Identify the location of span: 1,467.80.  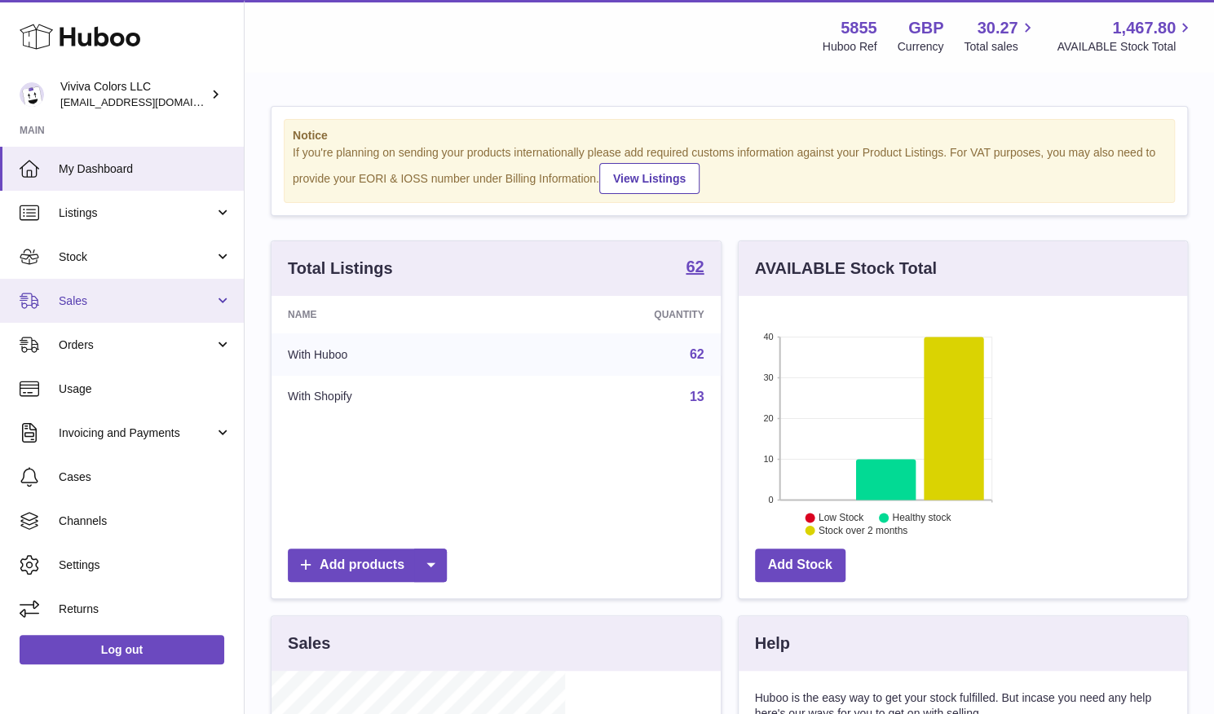
(1144, 28).